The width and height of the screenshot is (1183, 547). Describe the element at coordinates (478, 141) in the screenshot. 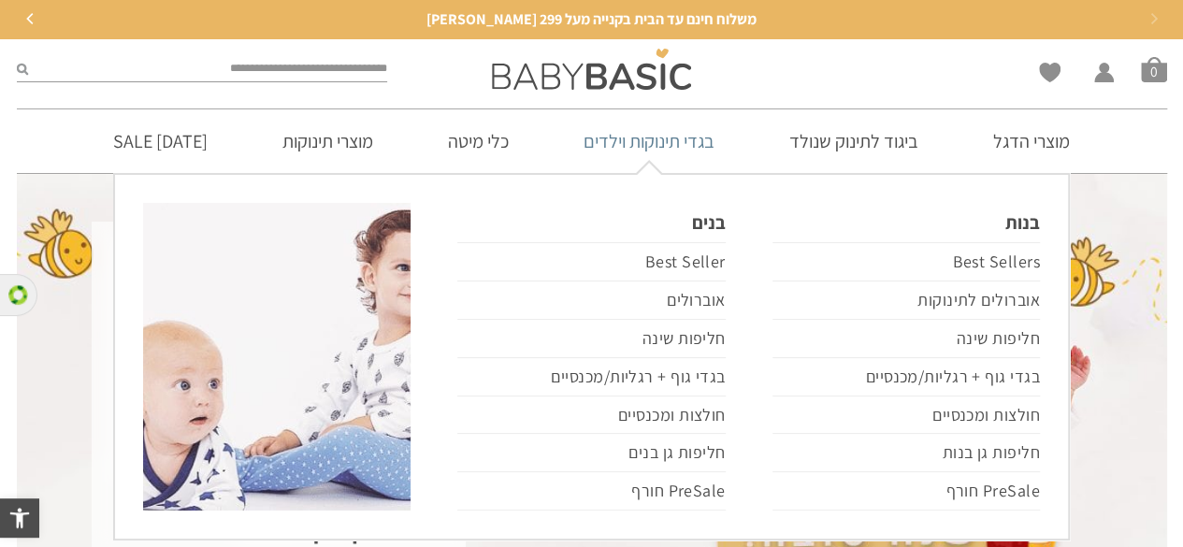

I see `a: כלי מיטה` at that location.